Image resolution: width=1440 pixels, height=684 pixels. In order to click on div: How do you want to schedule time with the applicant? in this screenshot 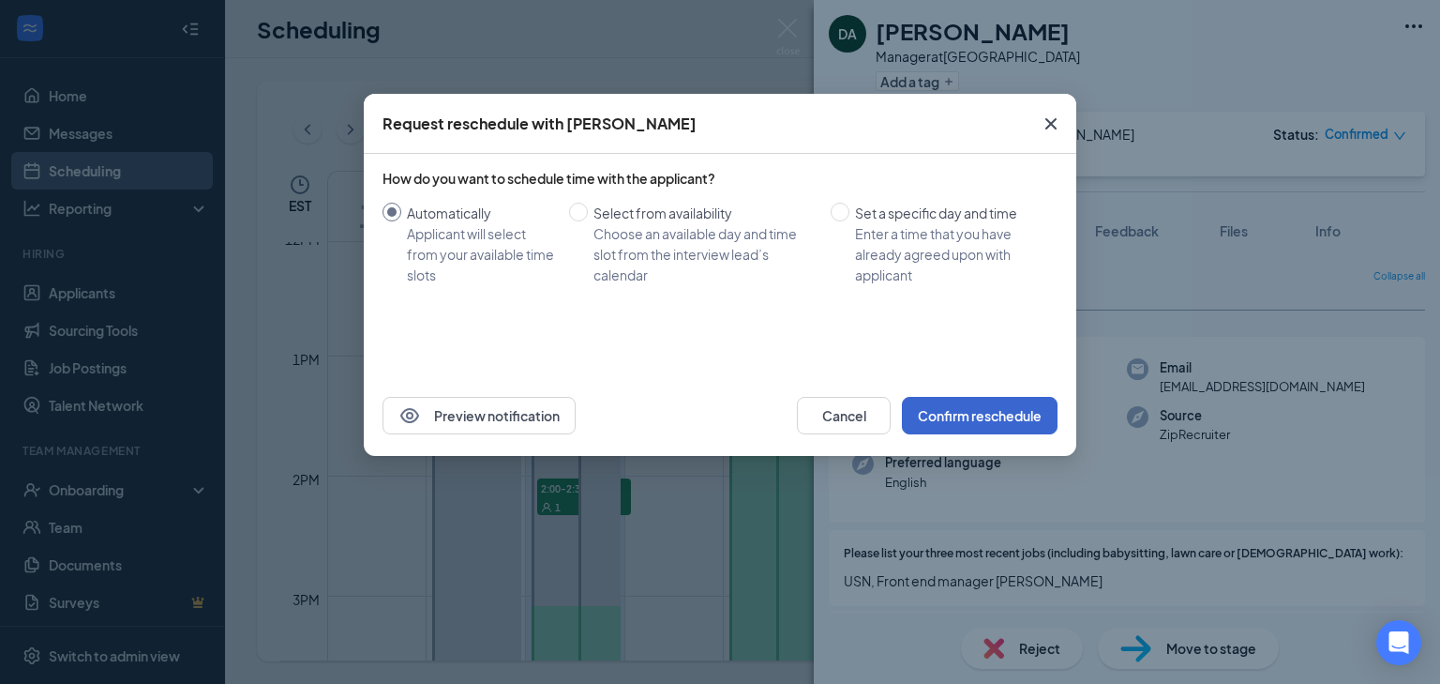, I will do `click(720, 178)`.